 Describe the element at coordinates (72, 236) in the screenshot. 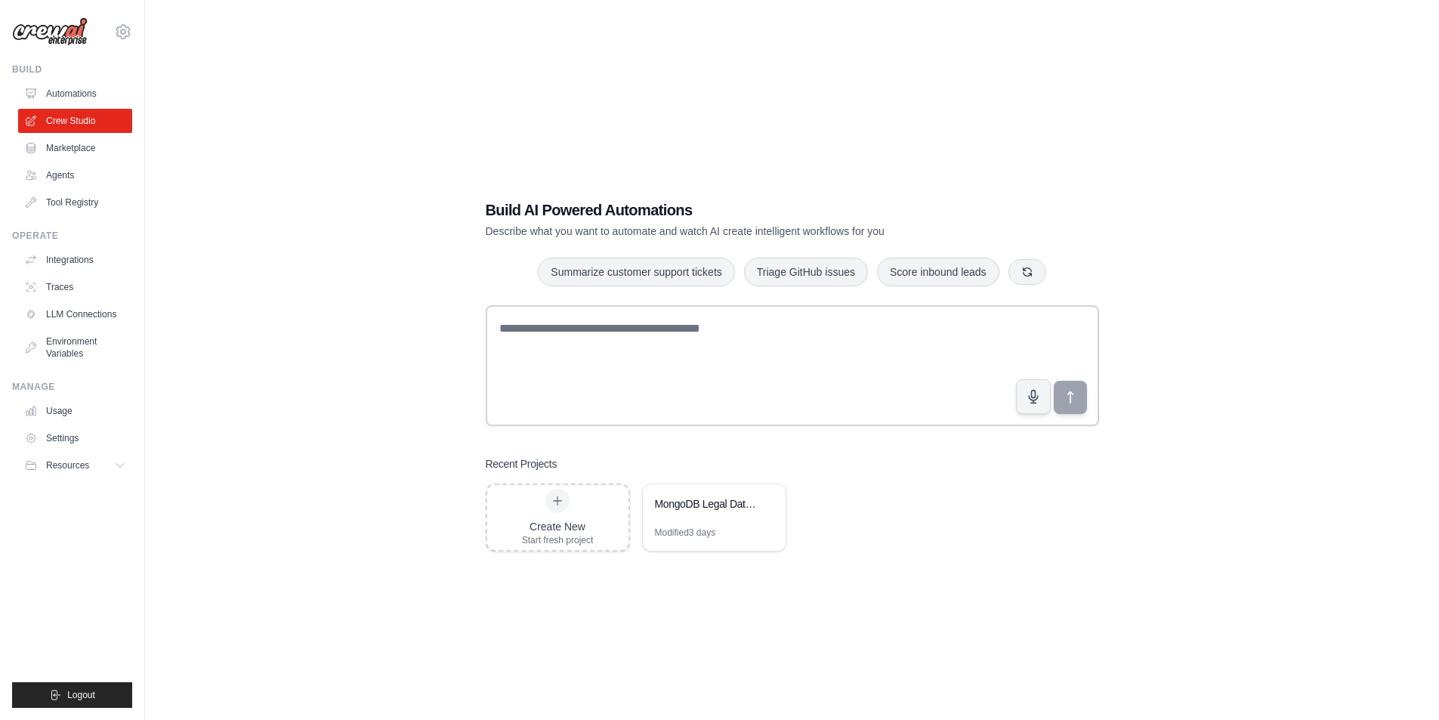

I see `div: Operate` at that location.